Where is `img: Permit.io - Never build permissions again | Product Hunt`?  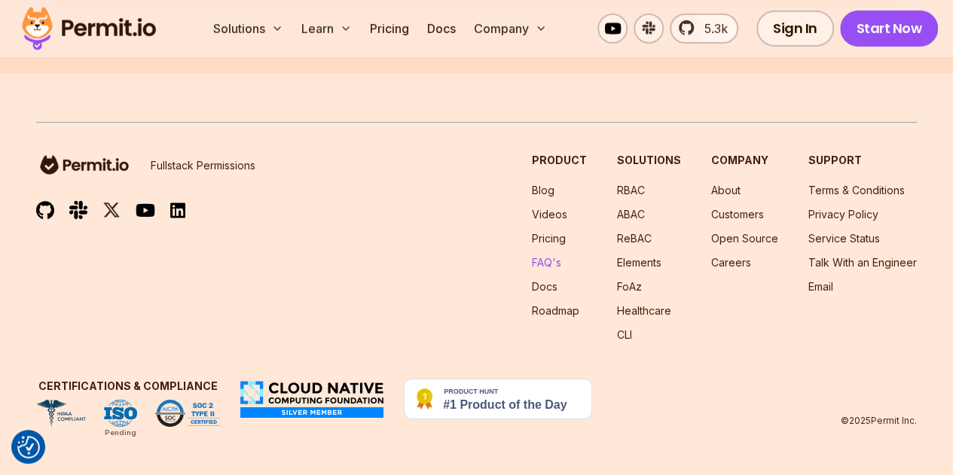
img: Permit.io - Never build permissions again | Product Hunt is located at coordinates (498, 399).